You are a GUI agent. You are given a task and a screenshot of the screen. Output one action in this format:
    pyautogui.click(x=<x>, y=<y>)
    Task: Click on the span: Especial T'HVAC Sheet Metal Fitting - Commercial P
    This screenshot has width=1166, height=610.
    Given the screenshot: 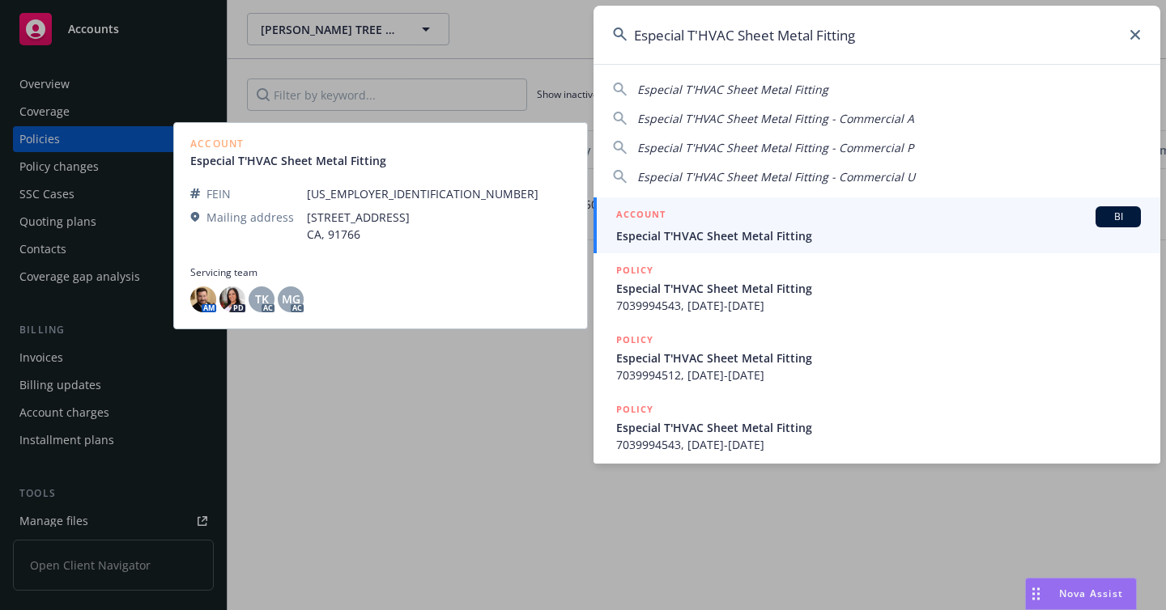 What is the action you would take?
    pyautogui.click(x=775, y=147)
    